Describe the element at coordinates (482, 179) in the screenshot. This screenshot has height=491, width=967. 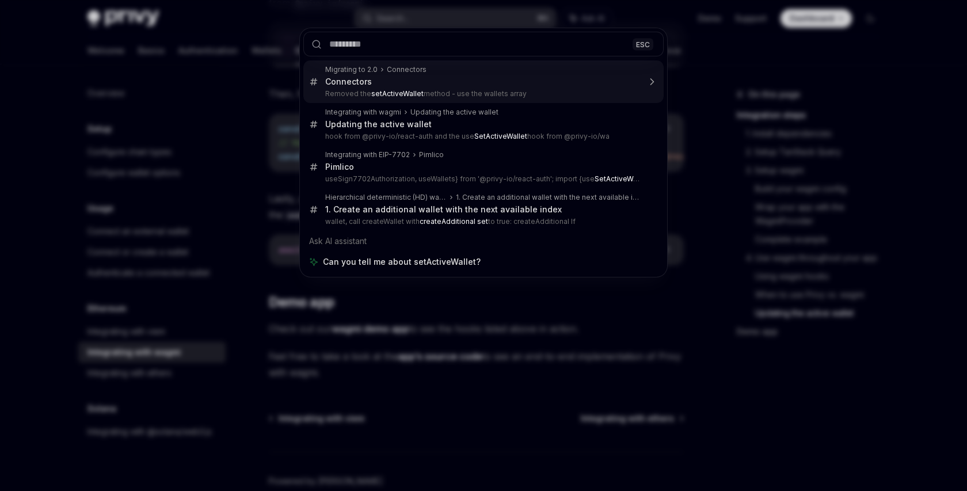
I see `p: useSign7702Authorization, useWallets} from '@privy-io/react-auth'; import {use` at that location.